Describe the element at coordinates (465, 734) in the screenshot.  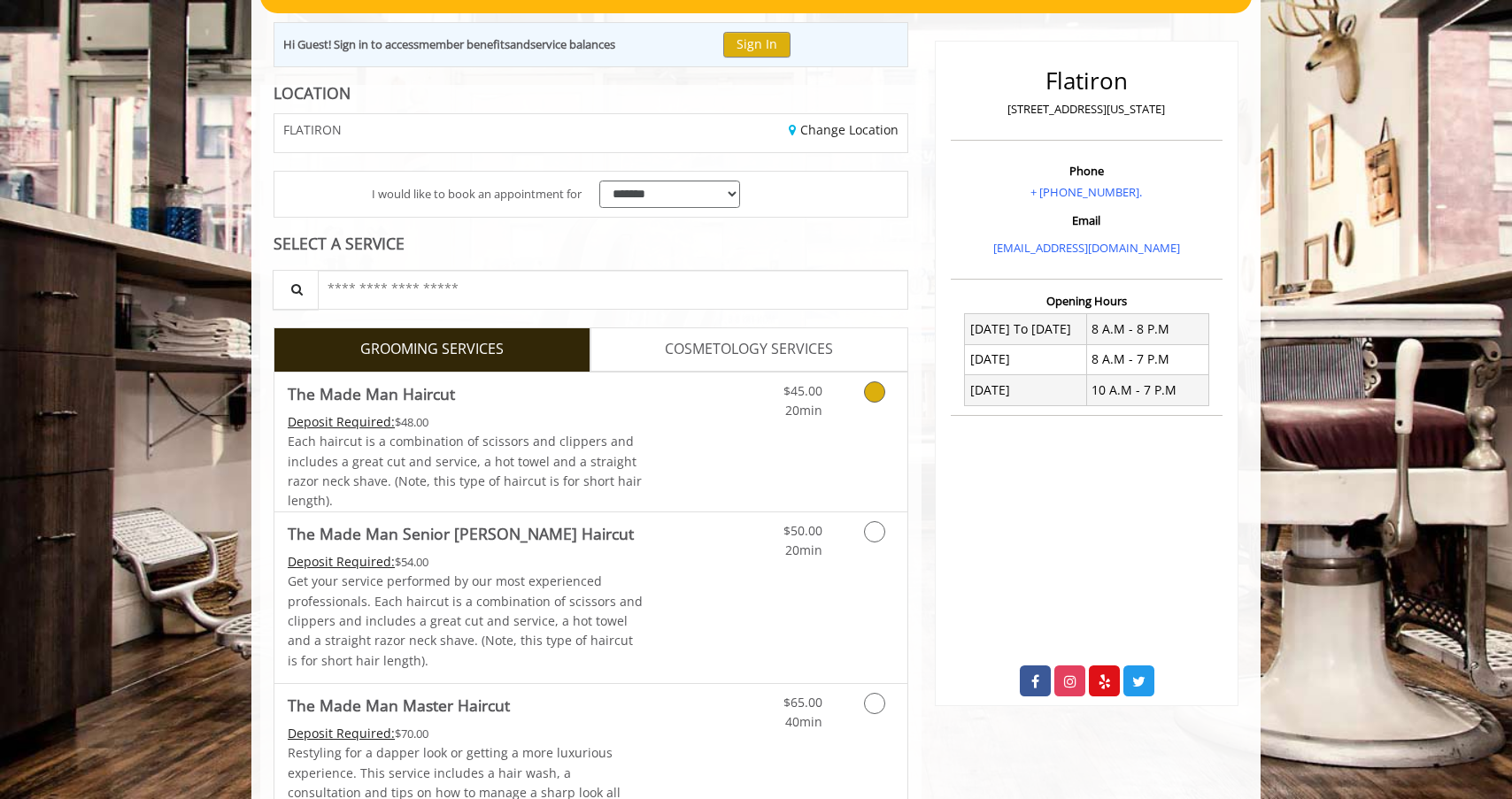
I see `div: $70.00` at that location.